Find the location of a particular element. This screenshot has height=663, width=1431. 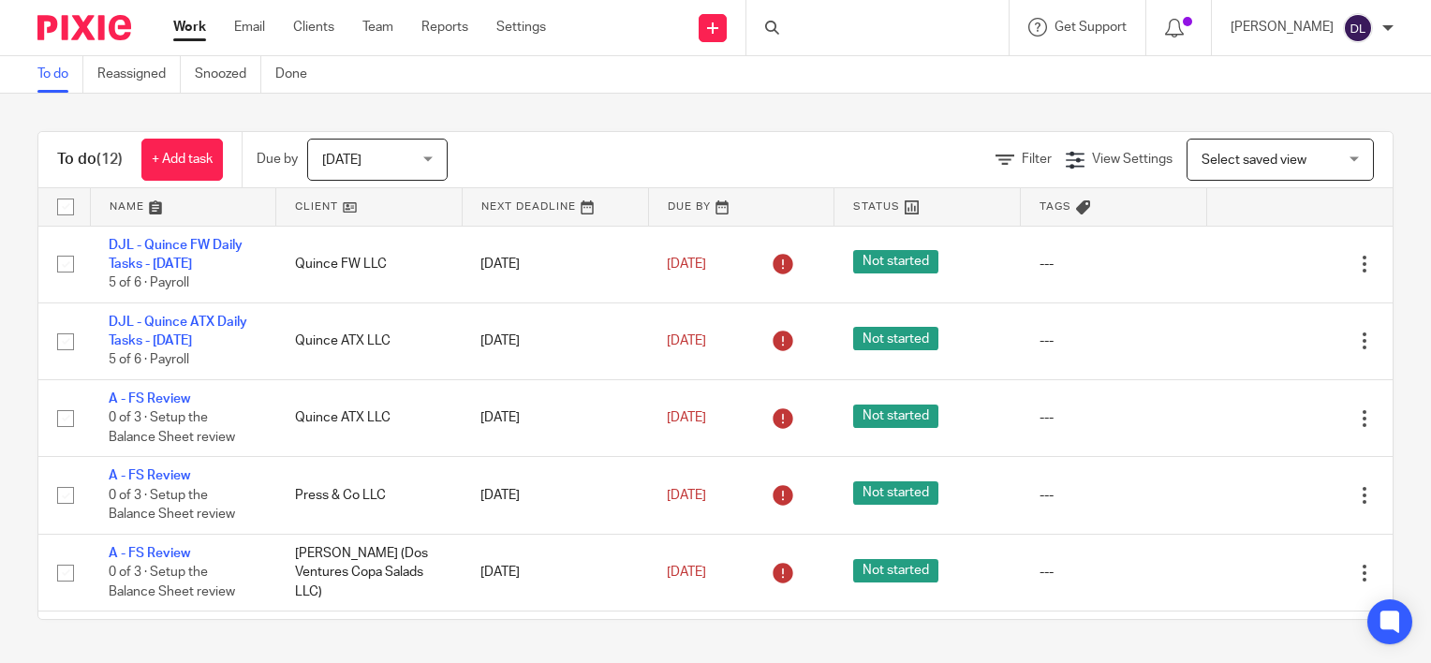

a: Done is located at coordinates (298, 74).